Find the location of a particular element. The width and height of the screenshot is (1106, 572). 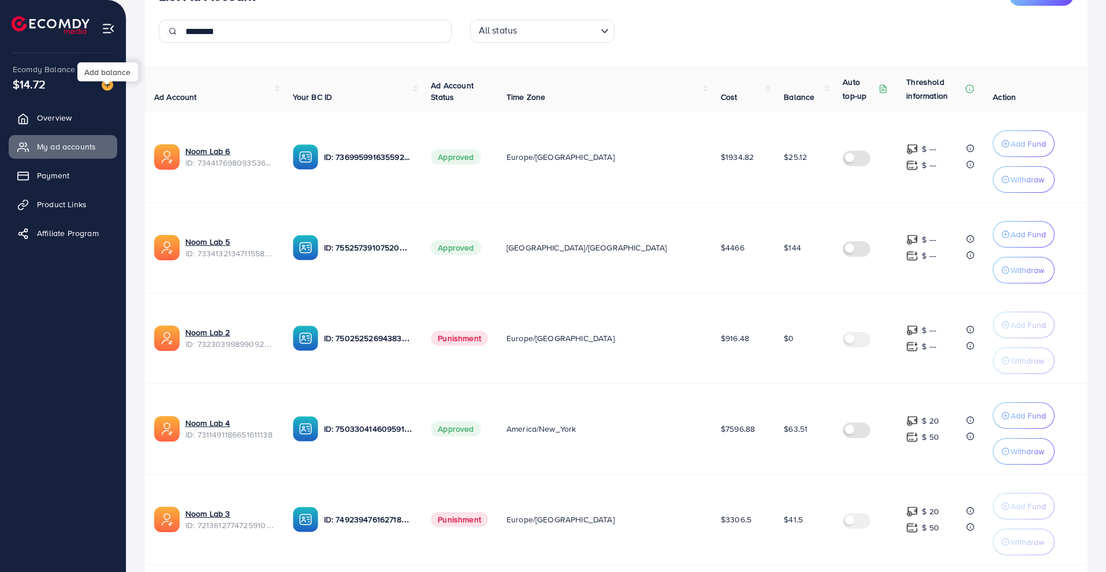

p: Auto top-up is located at coordinates (859, 89).